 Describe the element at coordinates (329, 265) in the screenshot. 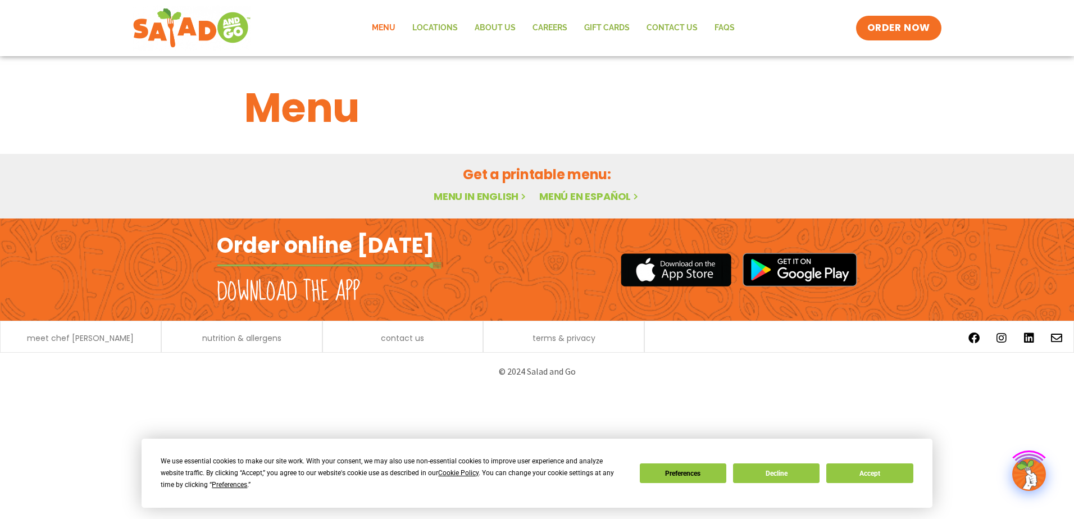

I see `img: fork` at that location.